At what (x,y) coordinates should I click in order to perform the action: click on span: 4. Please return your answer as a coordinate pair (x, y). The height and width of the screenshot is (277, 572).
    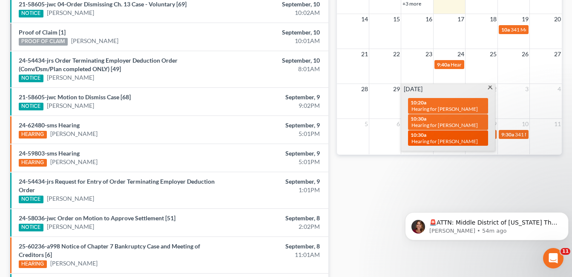
    Looking at the image, I should click on (559, 89).